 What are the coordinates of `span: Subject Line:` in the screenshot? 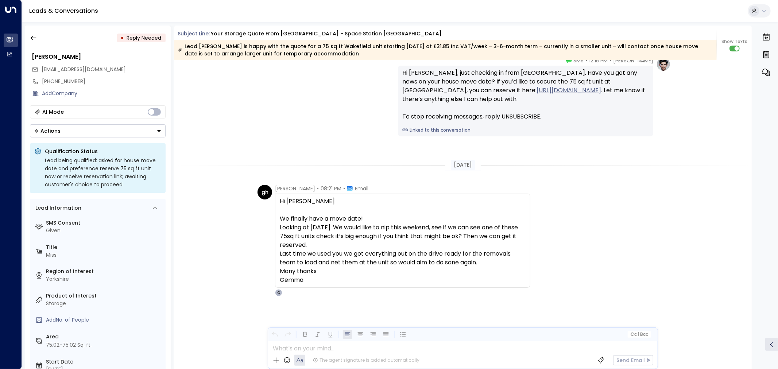 It's located at (194, 34).